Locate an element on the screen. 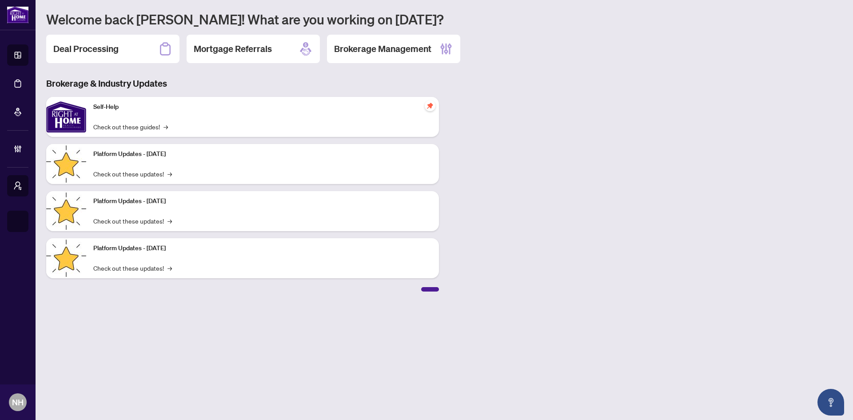 Image resolution: width=853 pixels, height=420 pixels. h2: Mortgage Referrals is located at coordinates (233, 49).